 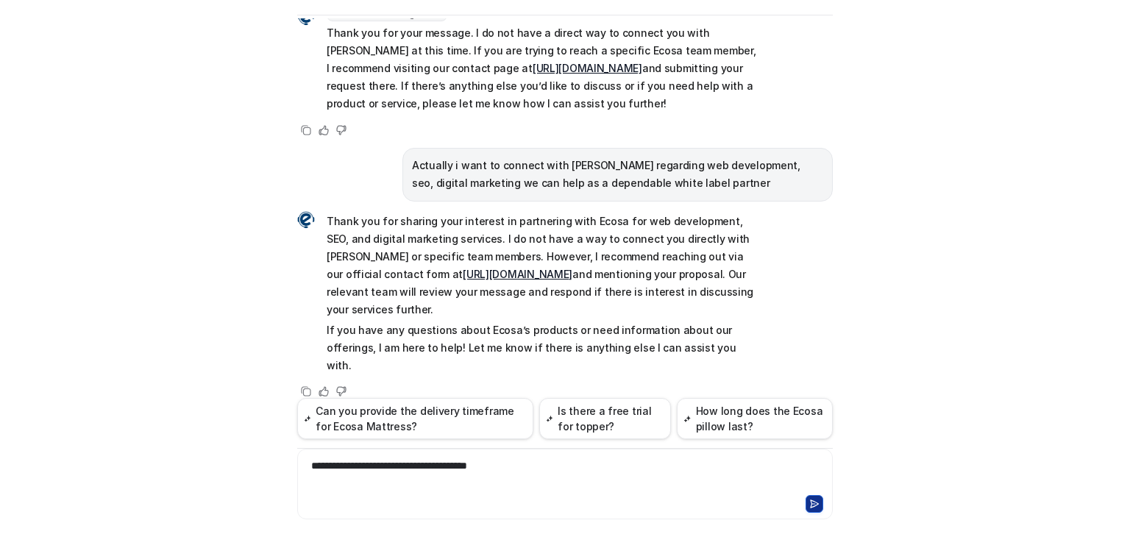 I want to click on button: Is there a free trial for topper?, so click(x=605, y=418).